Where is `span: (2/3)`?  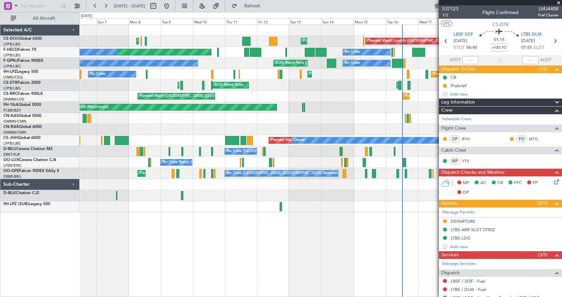
span: (2/3) is located at coordinates (542, 203).